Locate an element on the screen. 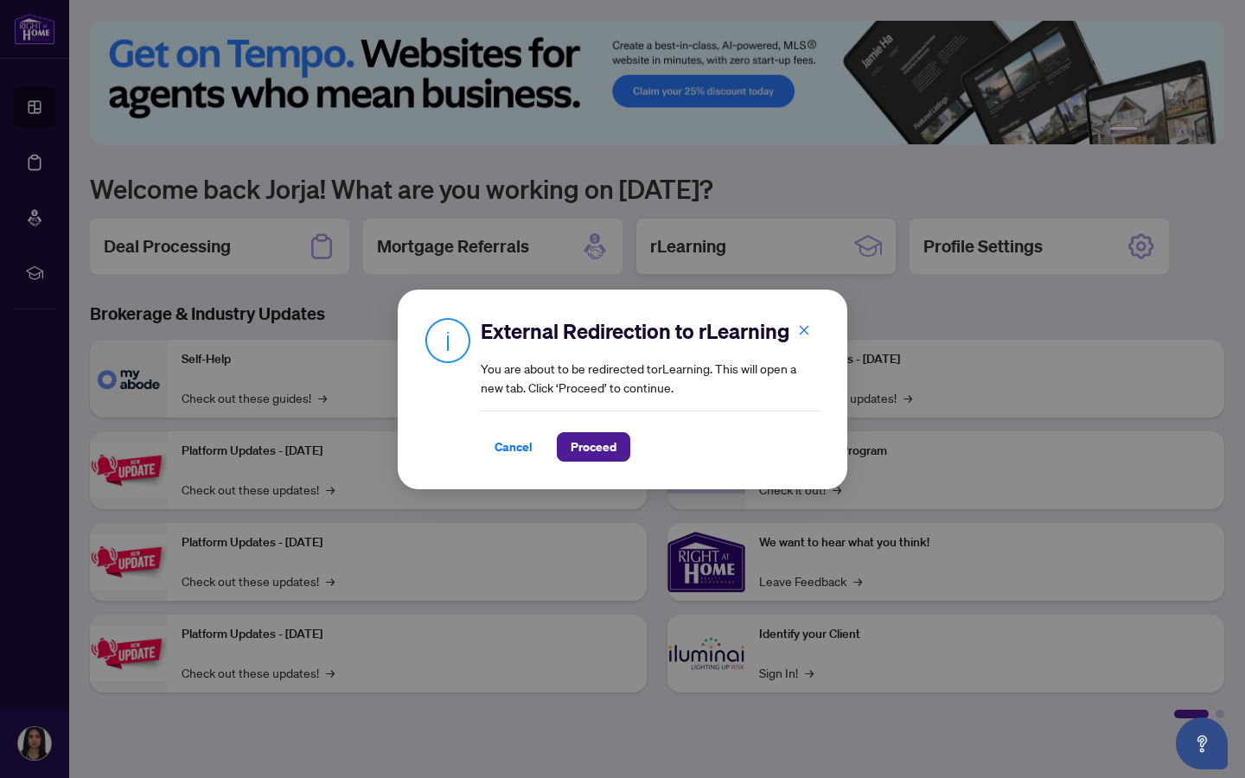  button: Open asap is located at coordinates (1202, 744).